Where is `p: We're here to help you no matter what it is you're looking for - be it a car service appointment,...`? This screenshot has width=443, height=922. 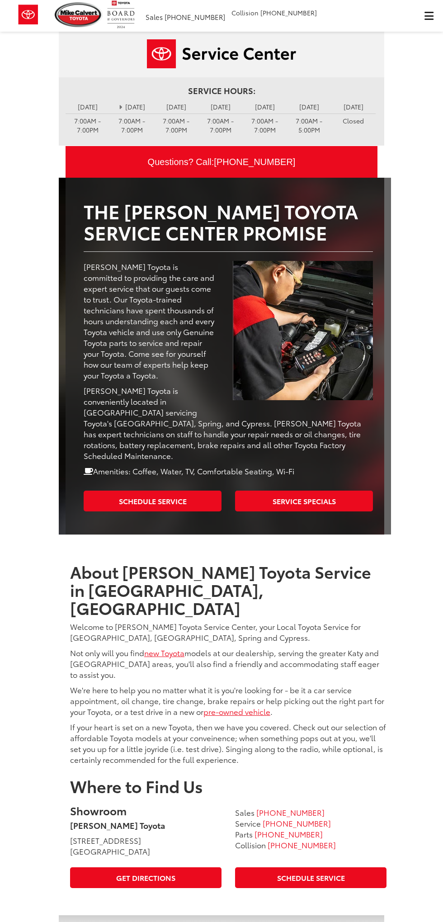
p: We're here to help you no matter what it is you're looking for - be it a car service appointment,... is located at coordinates (228, 700).